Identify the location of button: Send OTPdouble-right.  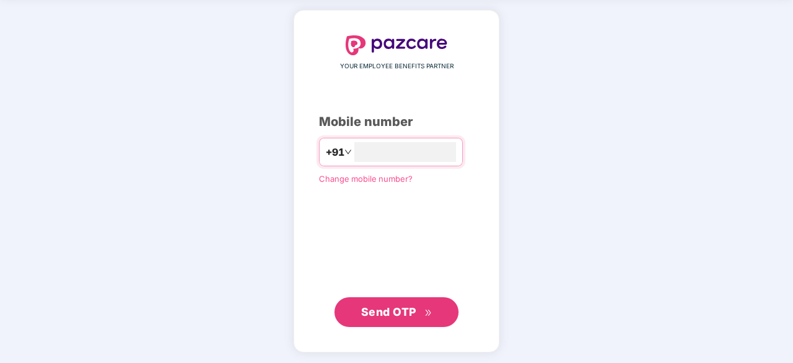
(397, 312).